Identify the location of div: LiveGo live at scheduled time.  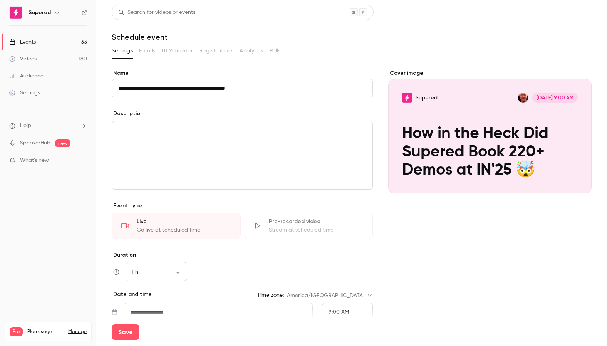
(176, 226).